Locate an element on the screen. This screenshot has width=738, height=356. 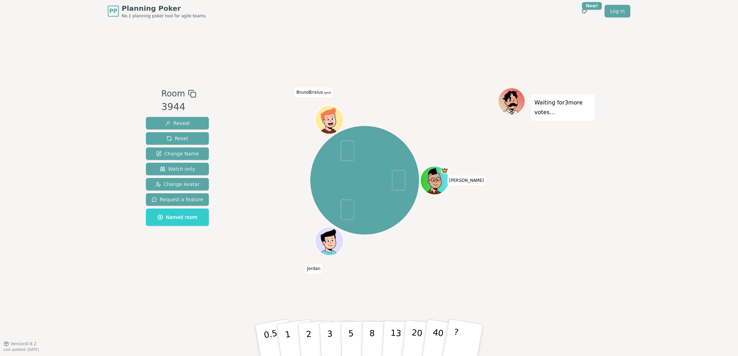
button: Change Avatar is located at coordinates (177, 184).